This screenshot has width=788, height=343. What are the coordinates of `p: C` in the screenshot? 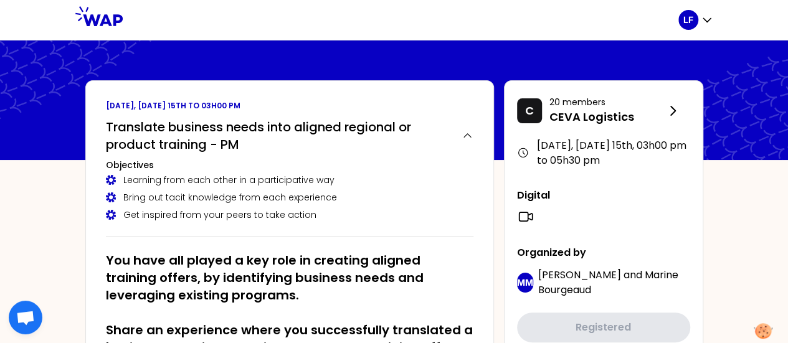 It's located at (529, 111).